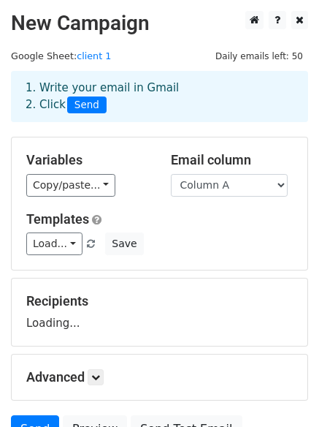 The width and height of the screenshot is (319, 427). Describe the element at coordinates (259, 56) in the screenshot. I see `span: Daily emails left: 50` at that location.